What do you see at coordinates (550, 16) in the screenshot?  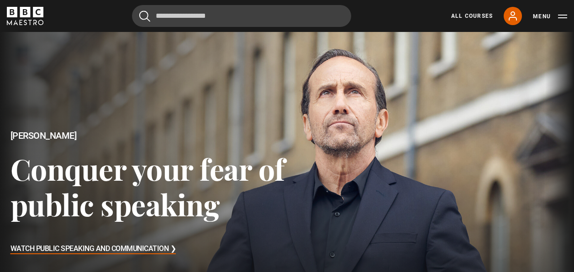 I see `button: Toggle navigation` at bounding box center [550, 16].